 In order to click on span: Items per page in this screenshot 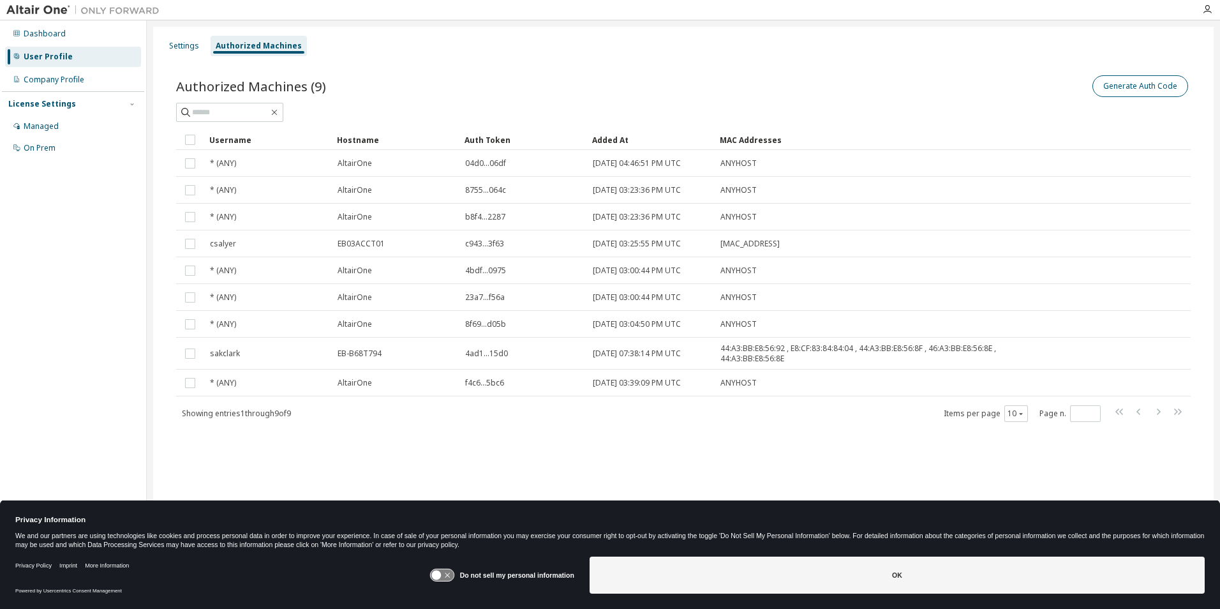, I will do `click(986, 413)`.